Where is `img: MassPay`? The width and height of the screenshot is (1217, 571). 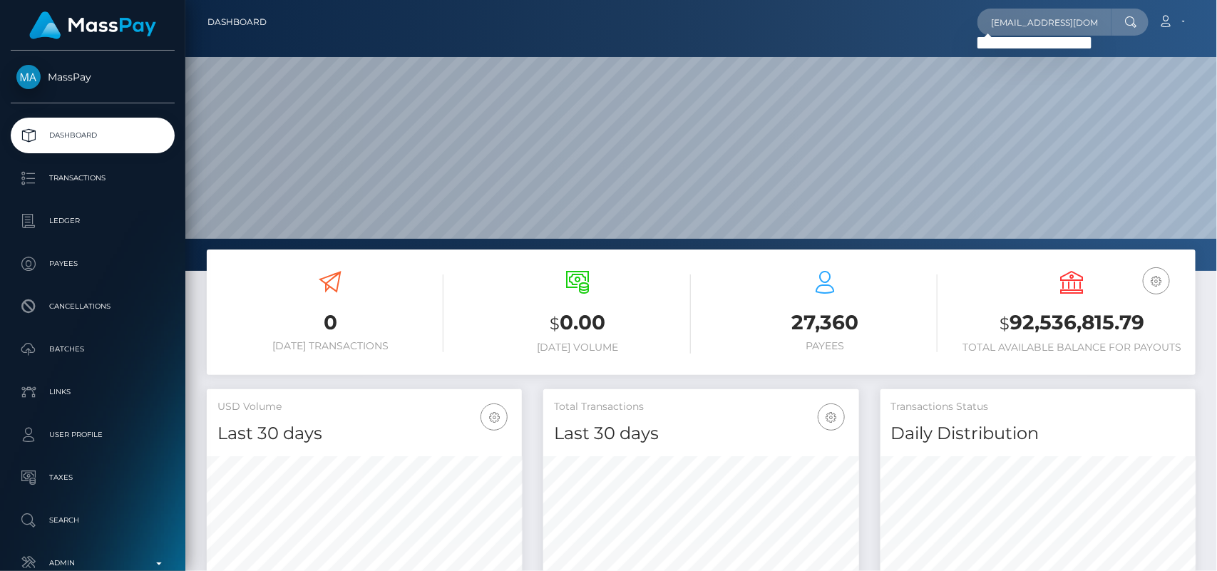 img: MassPay is located at coordinates (29, 77).